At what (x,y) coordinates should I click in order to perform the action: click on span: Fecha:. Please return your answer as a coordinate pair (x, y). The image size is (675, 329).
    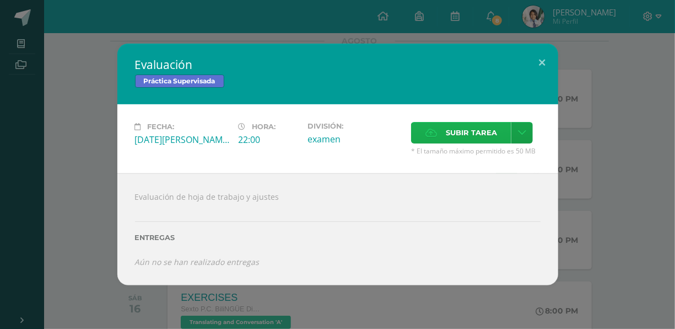
    Looking at the image, I should click on (161, 126).